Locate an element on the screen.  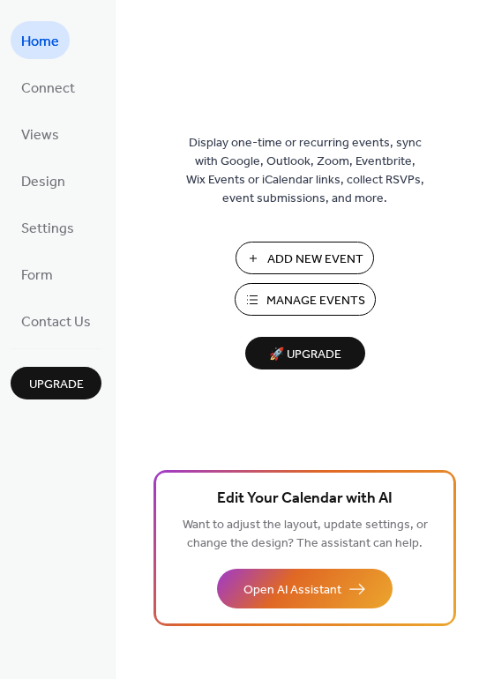
a: Form is located at coordinates (37, 274).